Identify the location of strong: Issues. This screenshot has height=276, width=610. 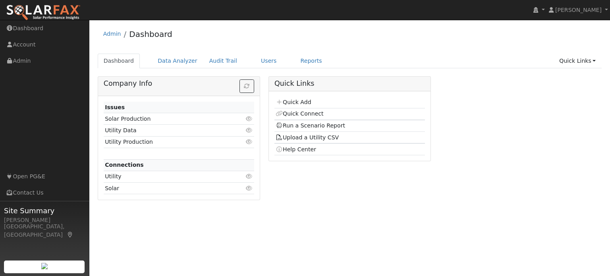
(115, 107).